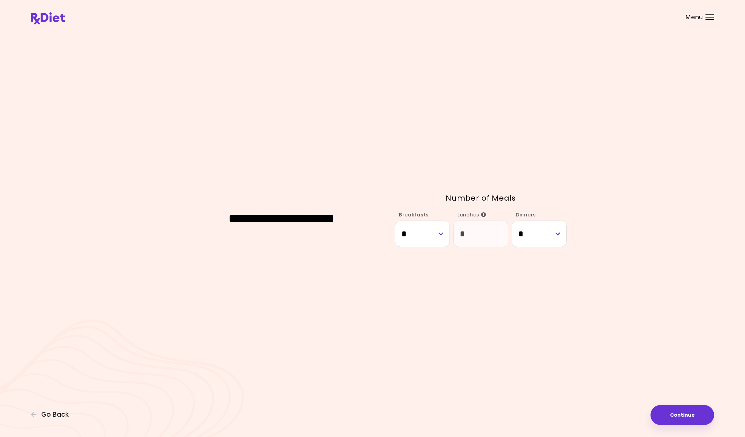 This screenshot has height=437, width=745. What do you see at coordinates (682, 415) in the screenshot?
I see `button: Continue` at bounding box center [682, 415].